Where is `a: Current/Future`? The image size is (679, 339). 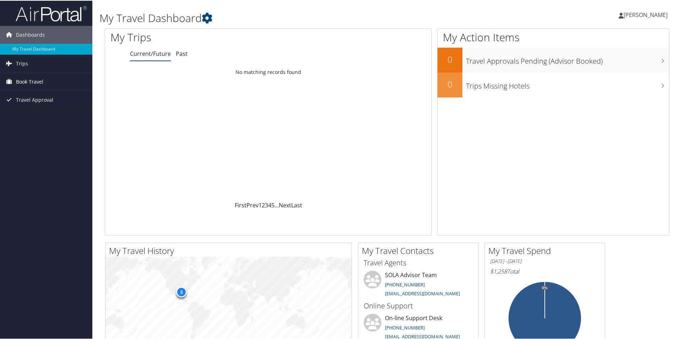 a: Current/Future is located at coordinates (150, 53).